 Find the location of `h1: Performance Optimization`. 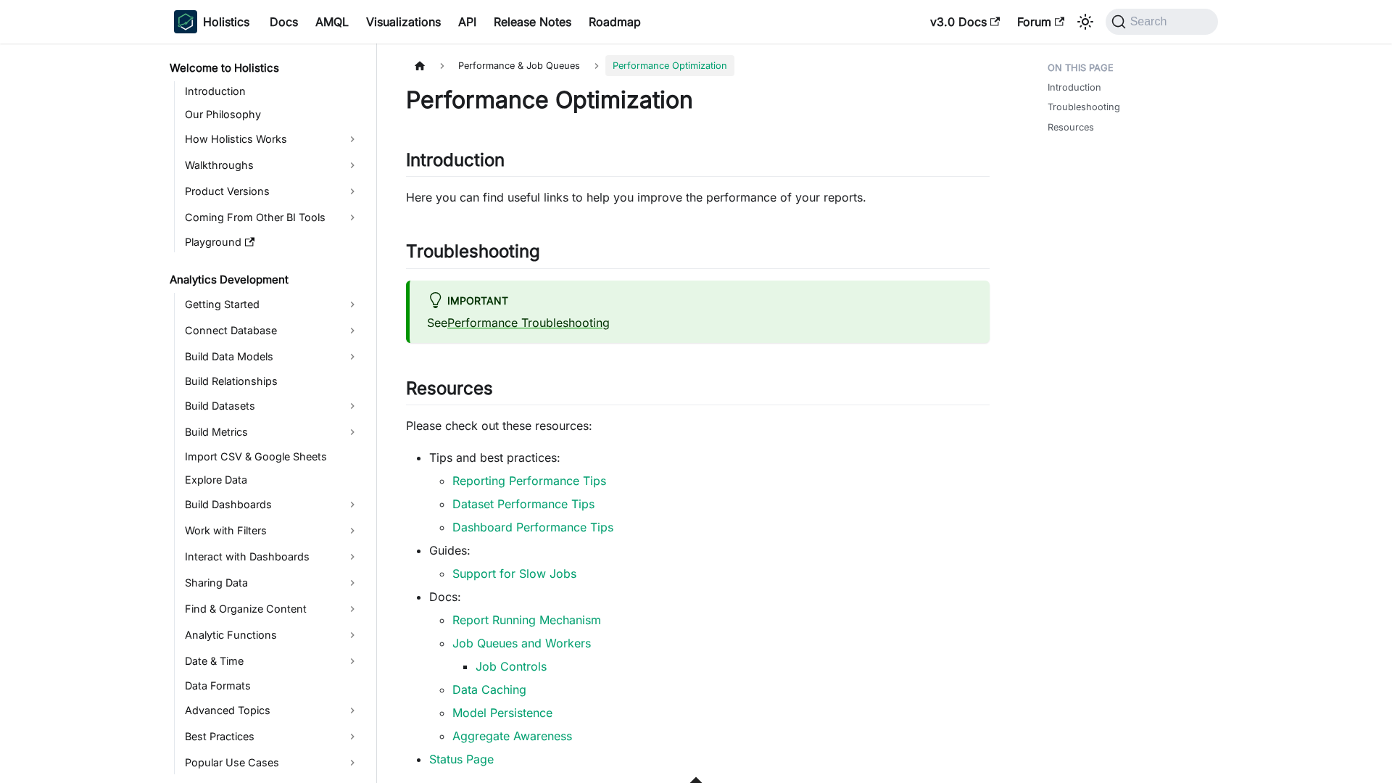

h1: Performance Optimization is located at coordinates (697, 100).